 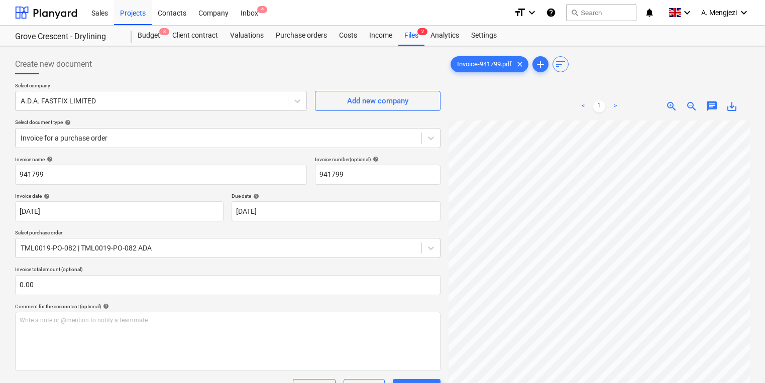 I want to click on div: Grove Crescent - Drylining, so click(x=67, y=37).